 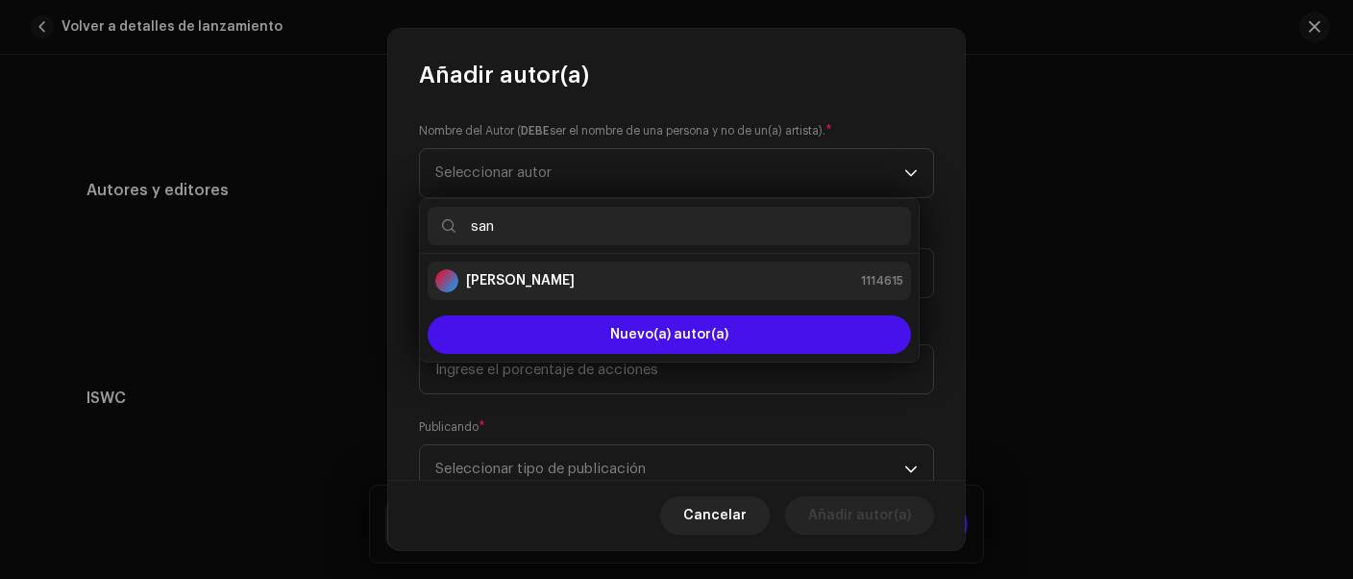 I want to click on small: Nombre del Autor ( ser el nombre de una persona y no de un(a) artista)., so click(x=622, y=131).